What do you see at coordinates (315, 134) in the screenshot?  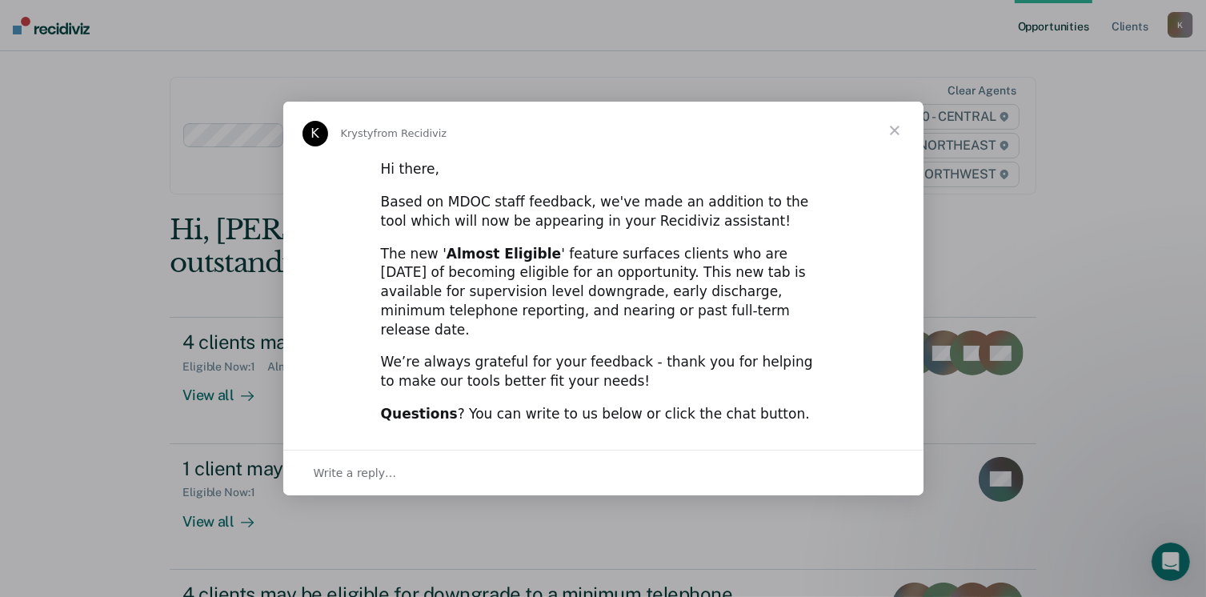 I see `div: Profile image for Krysty` at bounding box center [315, 134].